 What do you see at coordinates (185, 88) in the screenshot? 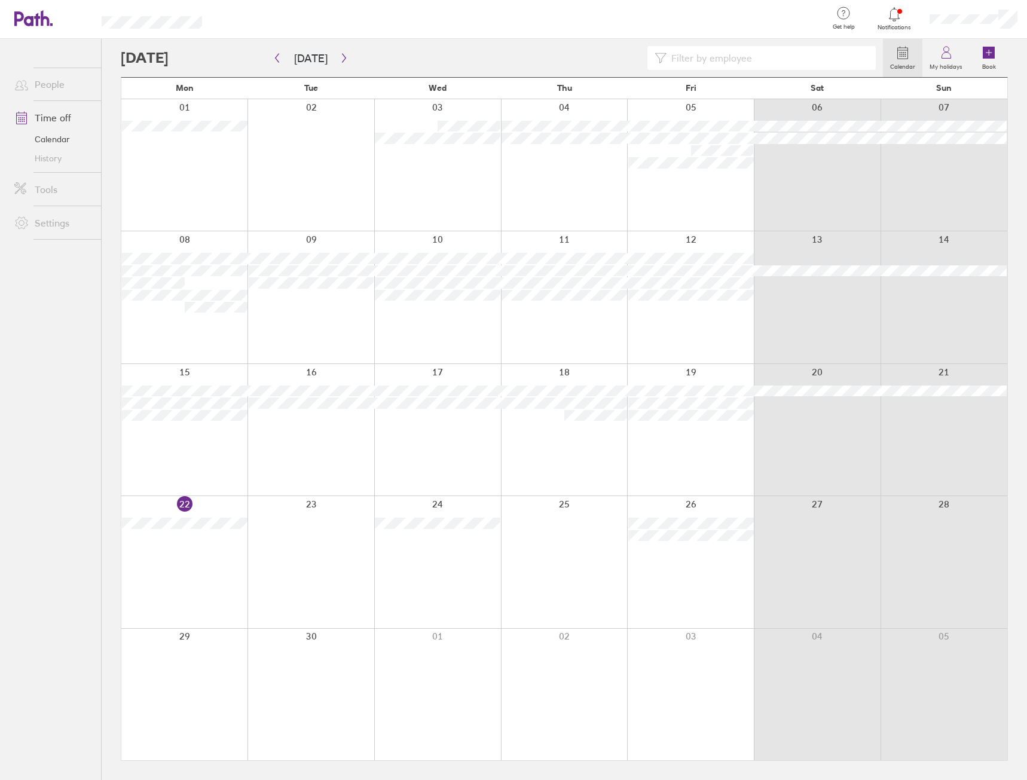
I see `span: Mon` at bounding box center [185, 88].